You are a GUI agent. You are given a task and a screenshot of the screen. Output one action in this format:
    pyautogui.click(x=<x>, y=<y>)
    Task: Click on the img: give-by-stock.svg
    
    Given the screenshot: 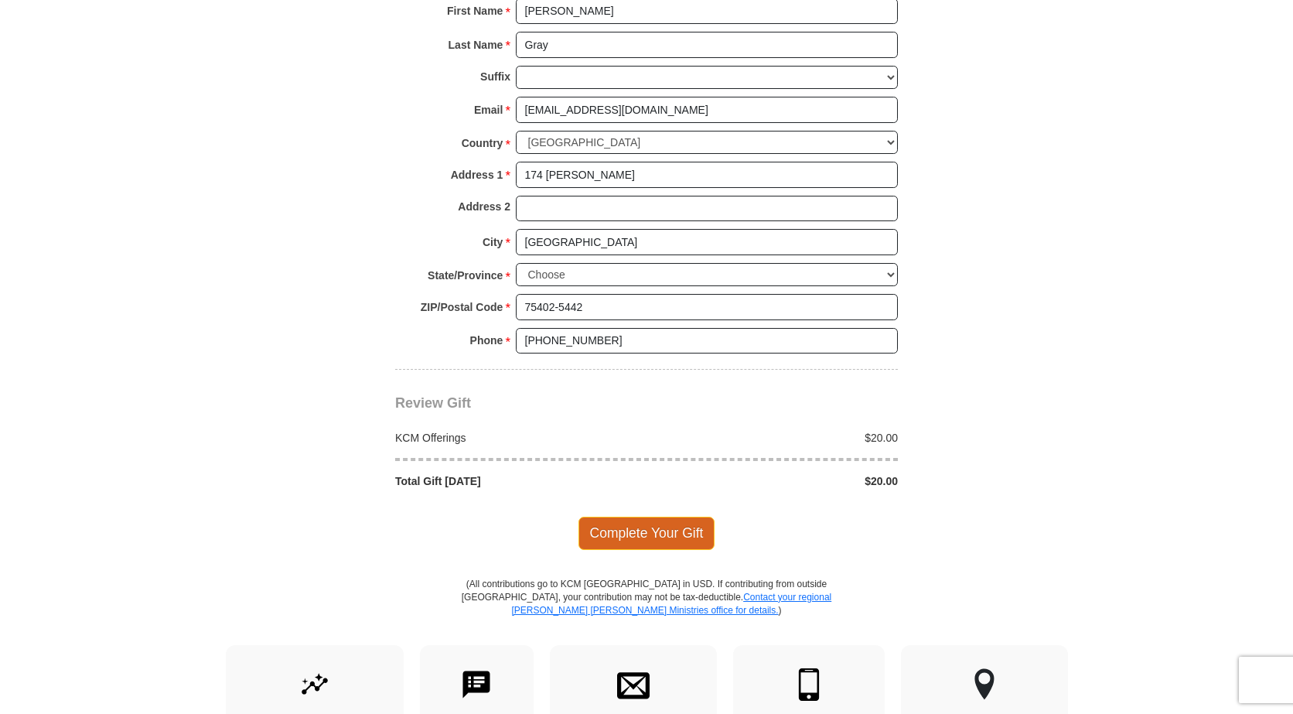 What is the action you would take?
    pyautogui.click(x=315, y=684)
    